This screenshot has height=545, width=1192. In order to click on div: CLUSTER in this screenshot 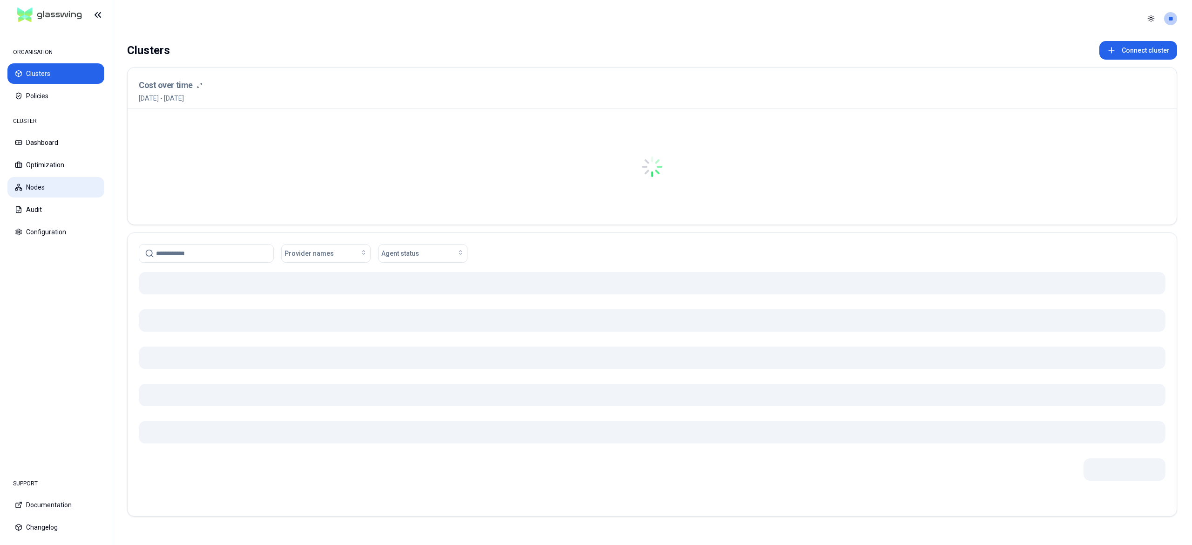, I will do `click(56, 121)`.